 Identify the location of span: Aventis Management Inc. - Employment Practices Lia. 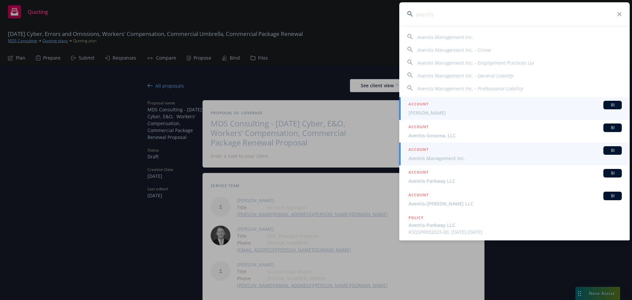
(475, 63).